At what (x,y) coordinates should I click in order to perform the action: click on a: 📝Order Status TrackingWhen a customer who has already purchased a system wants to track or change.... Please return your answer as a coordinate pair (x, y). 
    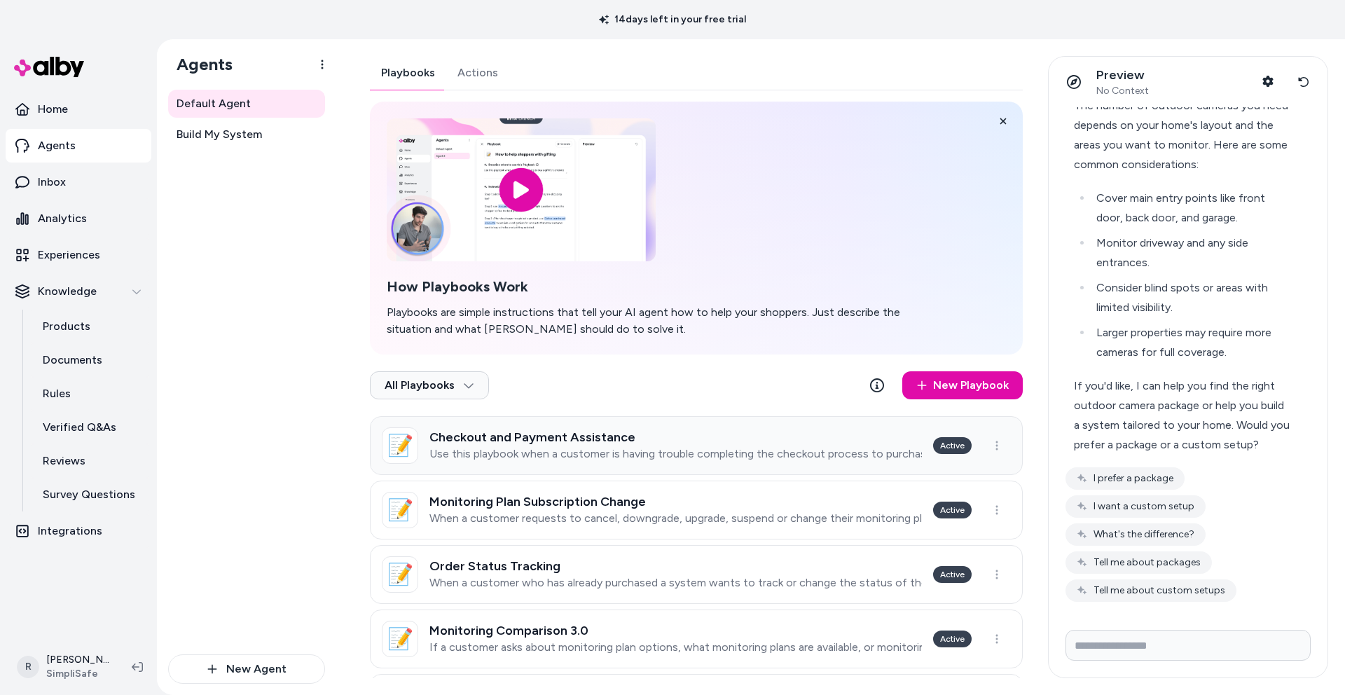
    Looking at the image, I should click on (696, 574).